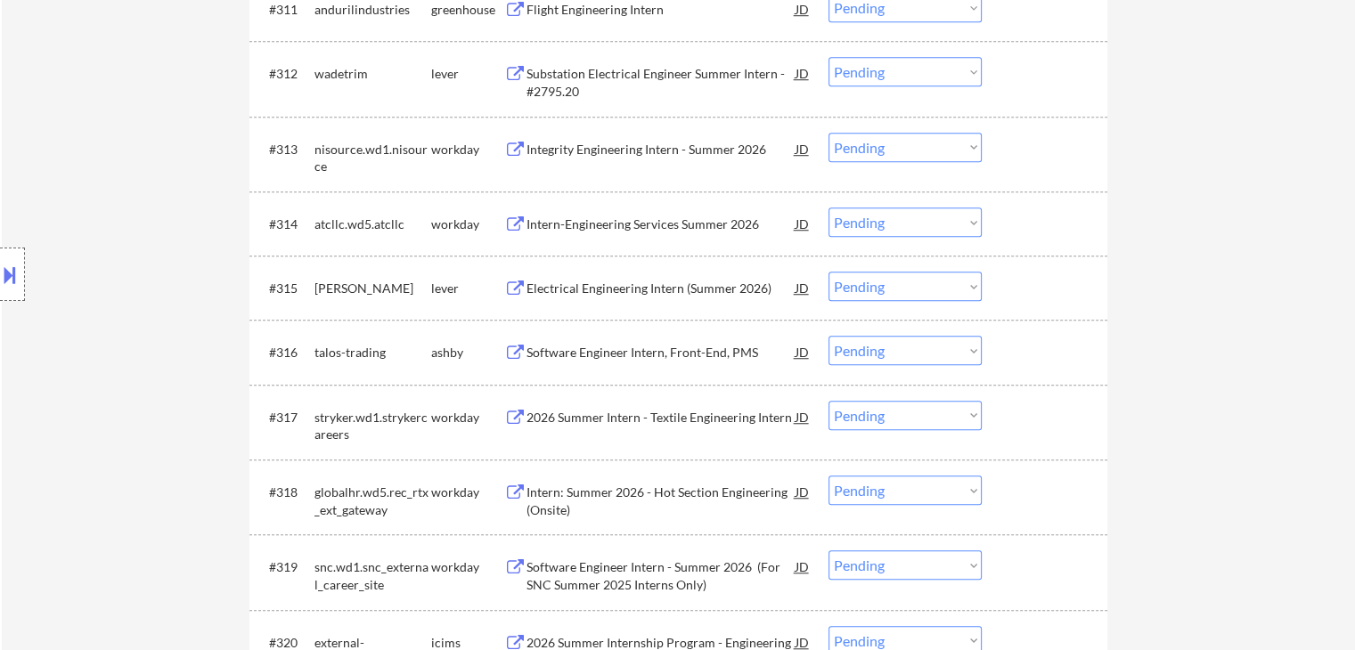 Image resolution: width=1355 pixels, height=650 pixels. What do you see at coordinates (661, 289) in the screenshot?
I see `div: Electrical Engineering Intern (Summer 2026)` at bounding box center [661, 289].